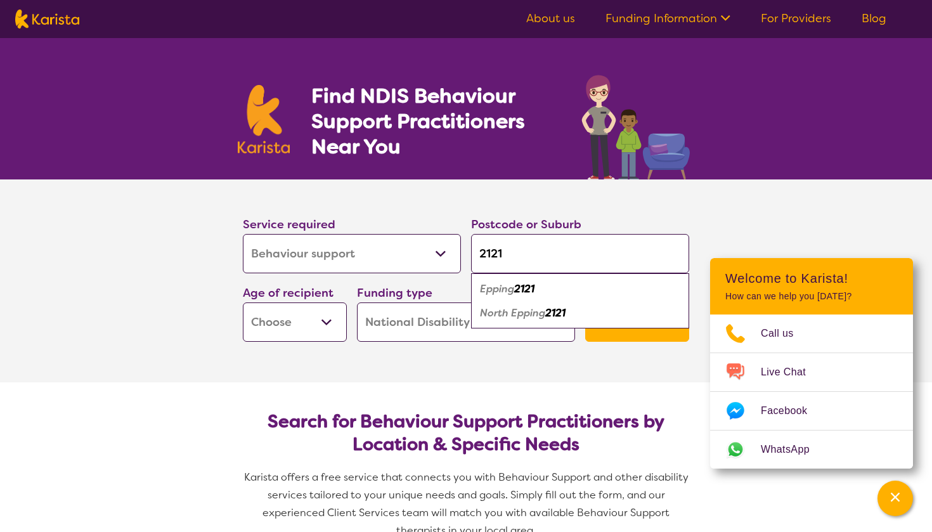  I want to click on a: Blog, so click(873, 18).